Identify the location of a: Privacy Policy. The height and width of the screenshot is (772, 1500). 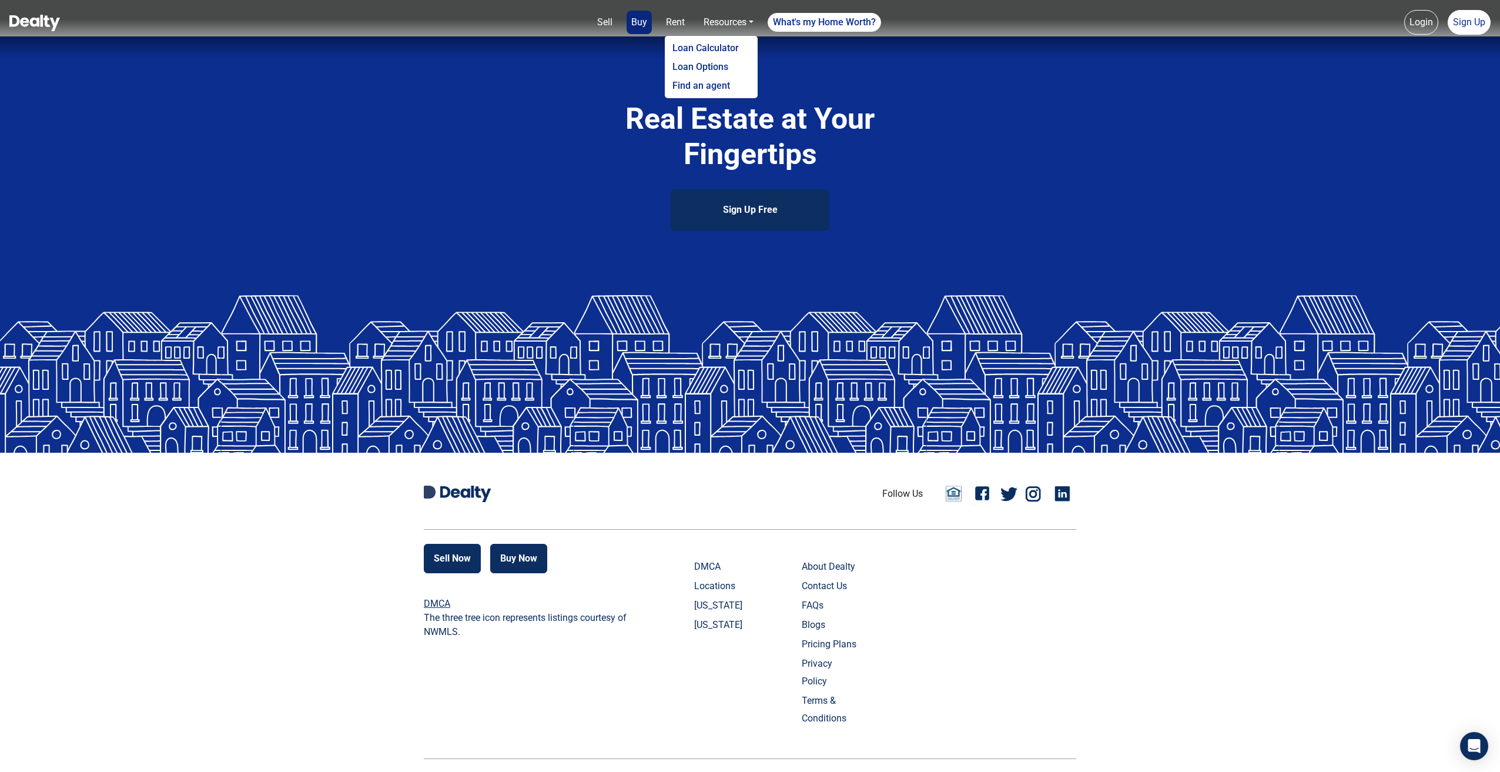
(830, 672).